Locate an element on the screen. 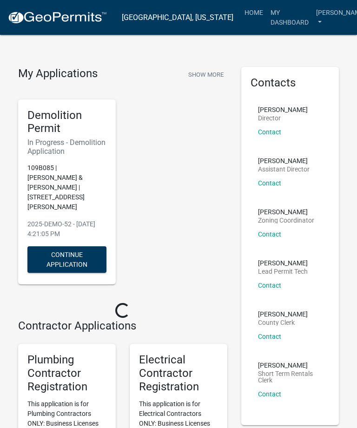 The image size is (357, 428). h5: Demolition Permit is located at coordinates (67, 122).